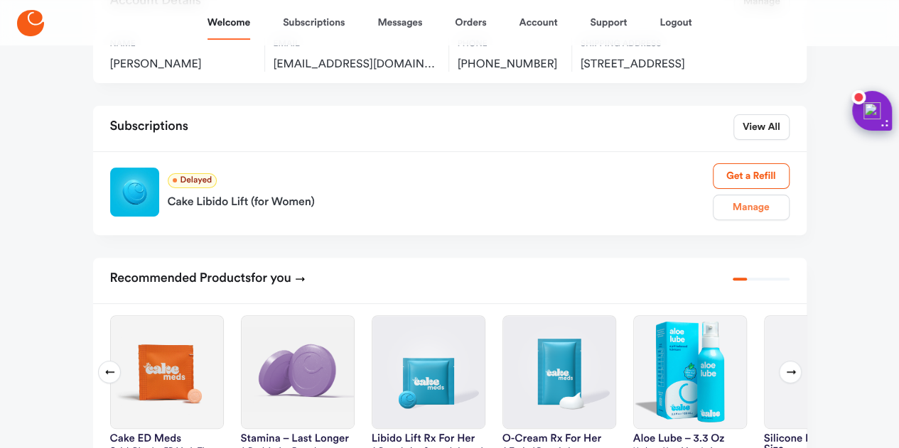 This screenshot has height=448, width=899. I want to click on h2: Recommended Products, so click(207, 279).